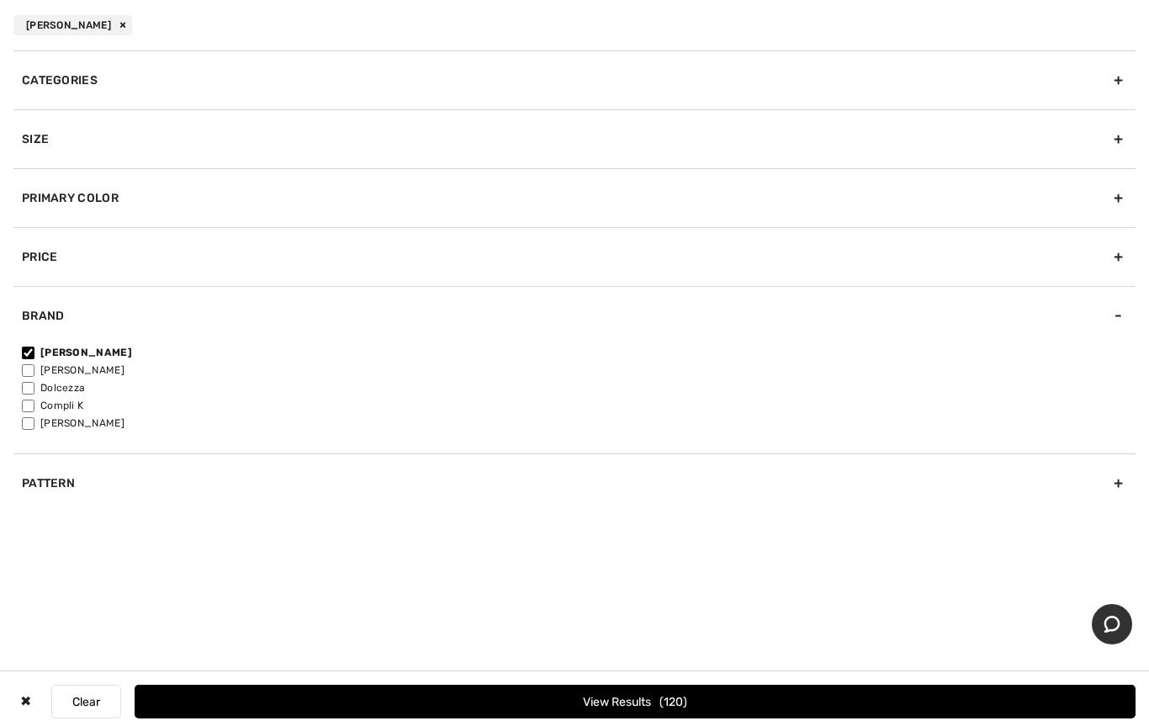  What do you see at coordinates (673, 702) in the screenshot?
I see `span: 120` at bounding box center [673, 702].